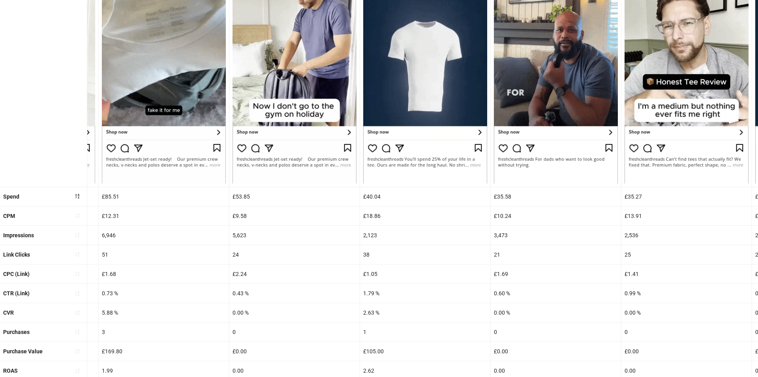 Image resolution: width=758 pixels, height=377 pixels. I want to click on div: £2.24, so click(294, 274).